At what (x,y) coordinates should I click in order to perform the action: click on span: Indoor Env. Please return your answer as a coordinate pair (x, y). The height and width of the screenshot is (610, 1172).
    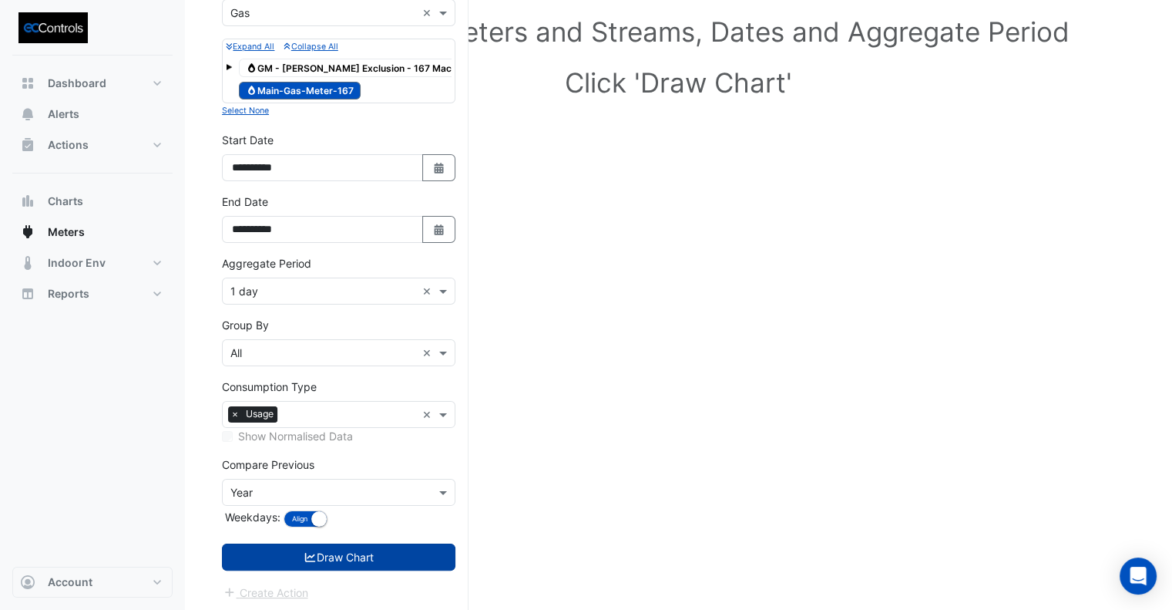
    Looking at the image, I should click on (76, 263).